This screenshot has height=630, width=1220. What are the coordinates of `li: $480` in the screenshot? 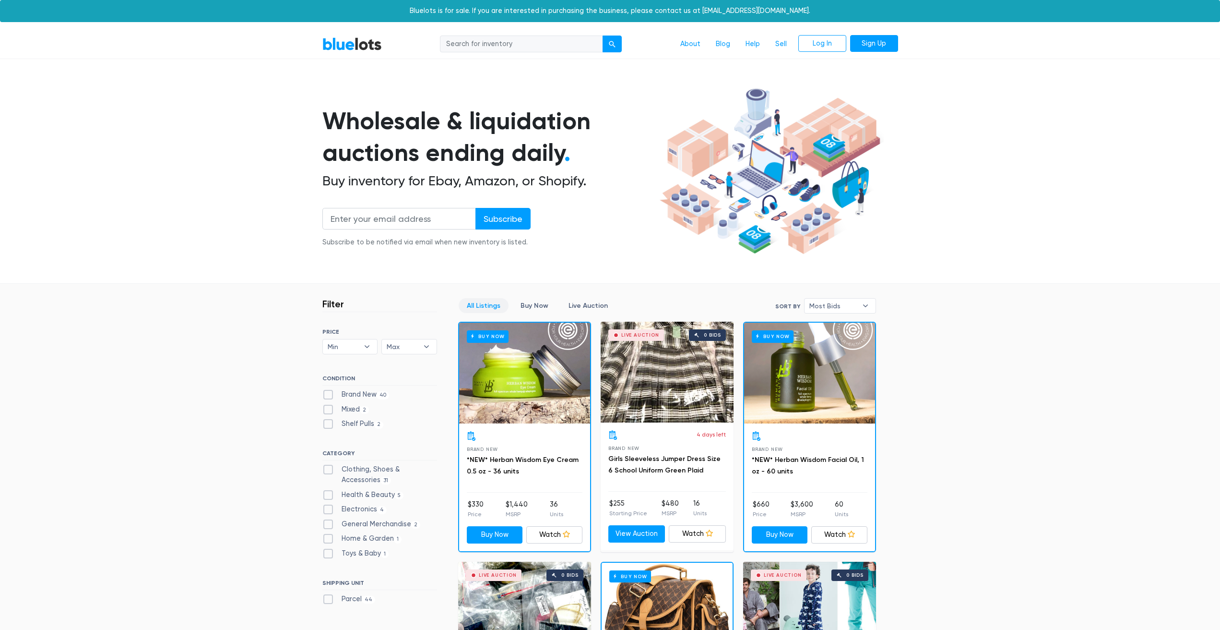 It's located at (670, 508).